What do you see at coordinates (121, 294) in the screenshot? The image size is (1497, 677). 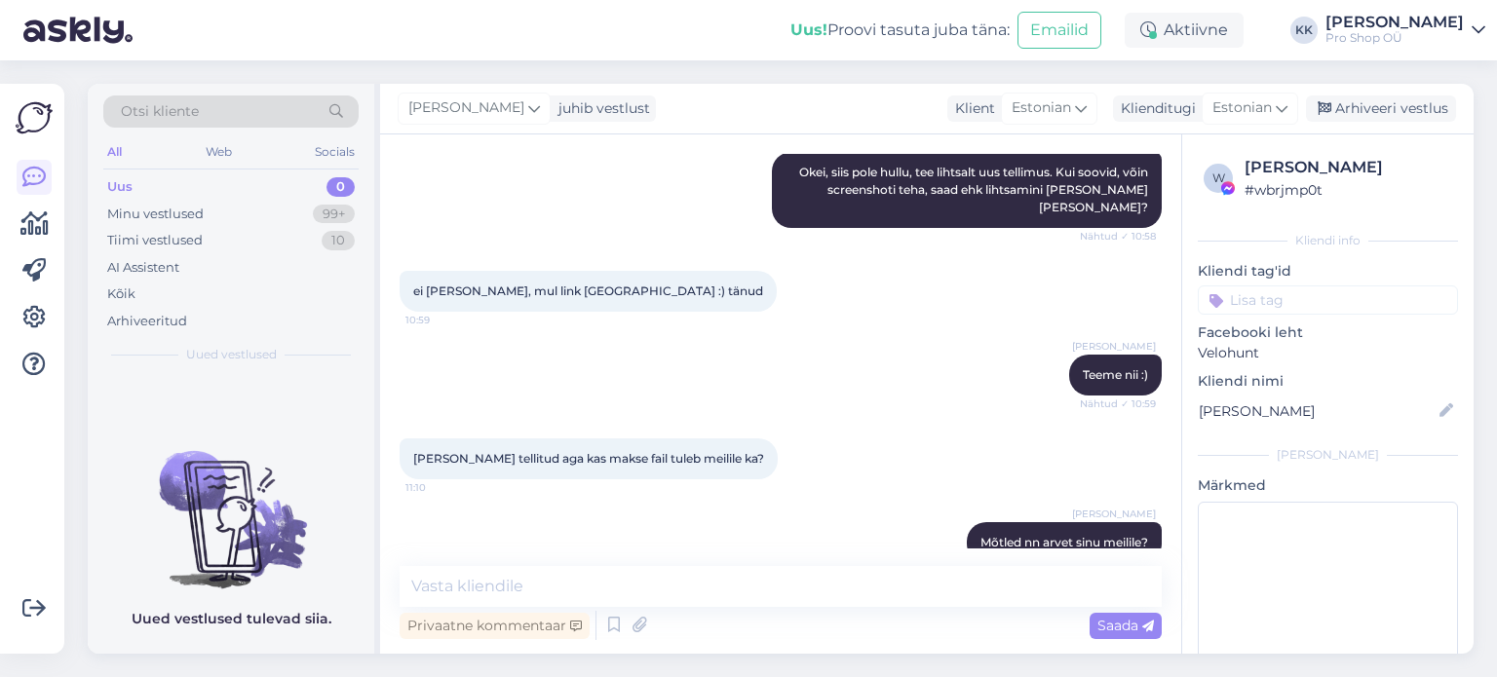 I see `div: Kõik` at bounding box center [121, 294].